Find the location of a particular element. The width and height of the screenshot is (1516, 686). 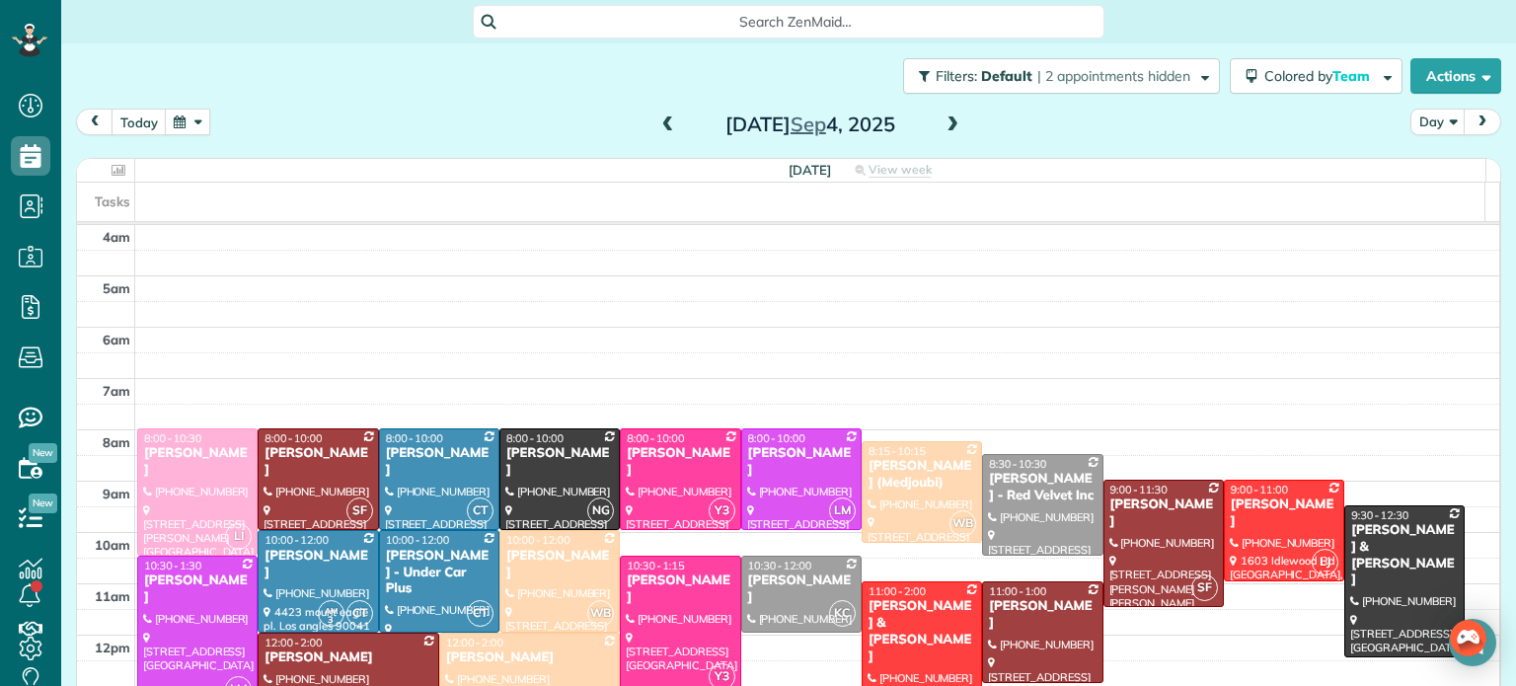

span: Team is located at coordinates (1352, 76).